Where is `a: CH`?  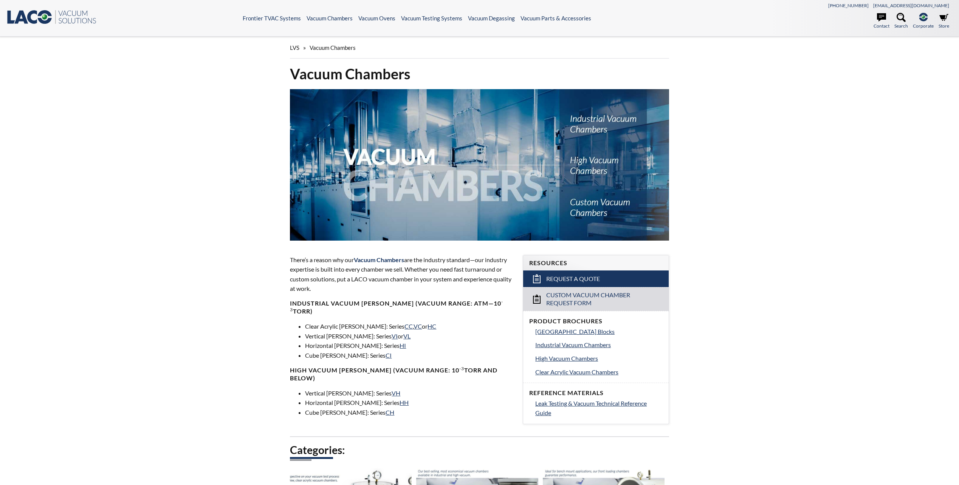 a: CH is located at coordinates (390, 412).